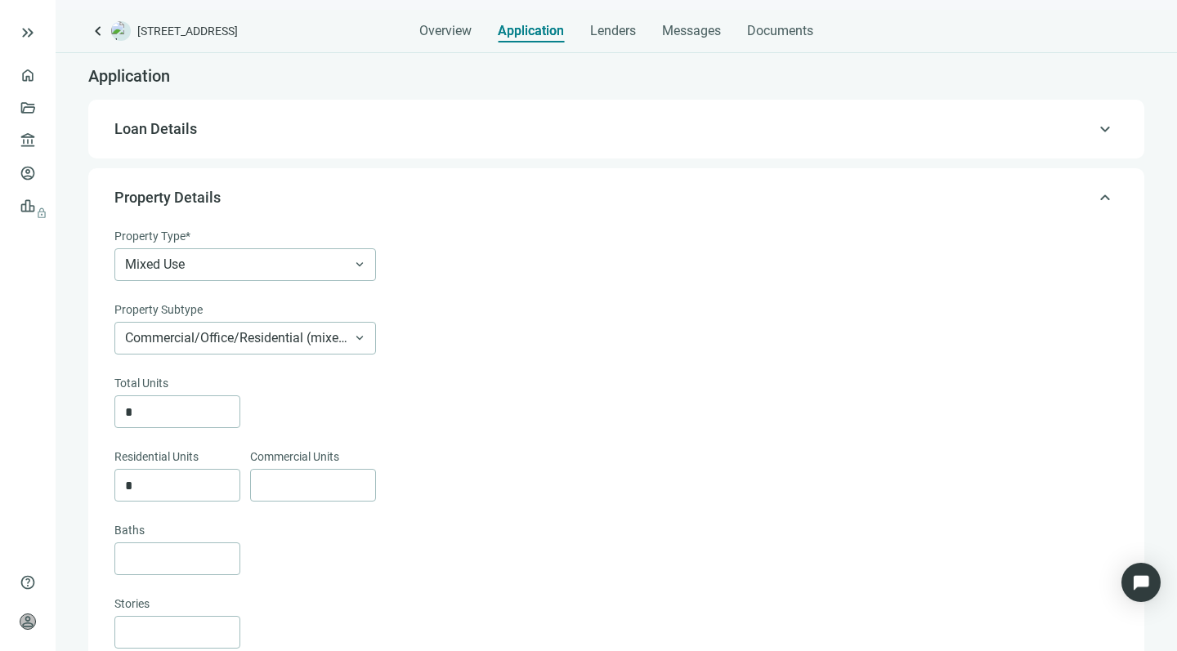  I want to click on span: Stories, so click(132, 604).